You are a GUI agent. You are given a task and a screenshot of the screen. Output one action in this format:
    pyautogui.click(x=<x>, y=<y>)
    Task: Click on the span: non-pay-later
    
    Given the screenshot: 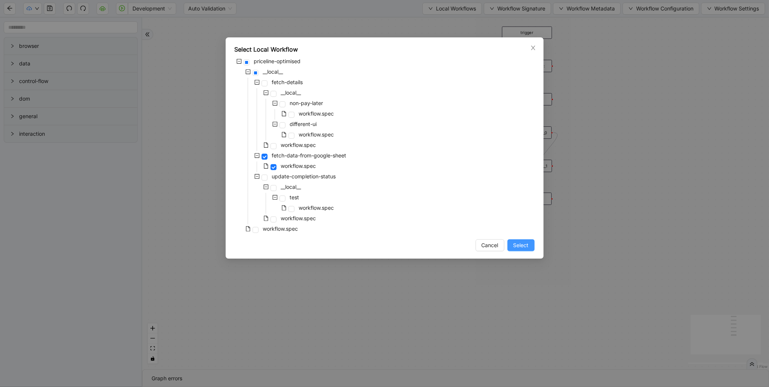 What is the action you would take?
    pyautogui.click(x=306, y=103)
    